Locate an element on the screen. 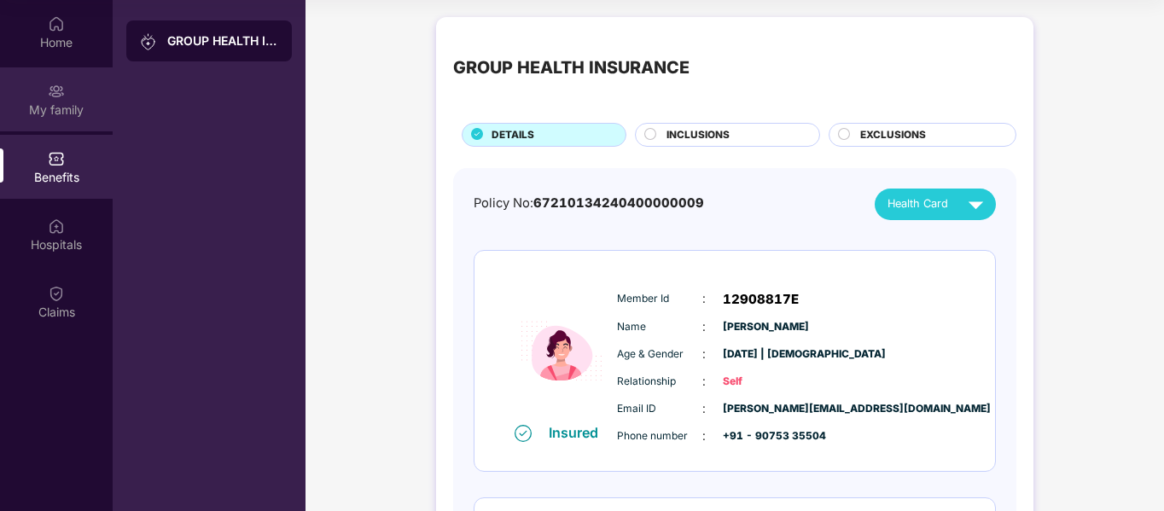 Image resolution: width=1164 pixels, height=511 pixels. span: EXCLUSIONS is located at coordinates (892, 135).